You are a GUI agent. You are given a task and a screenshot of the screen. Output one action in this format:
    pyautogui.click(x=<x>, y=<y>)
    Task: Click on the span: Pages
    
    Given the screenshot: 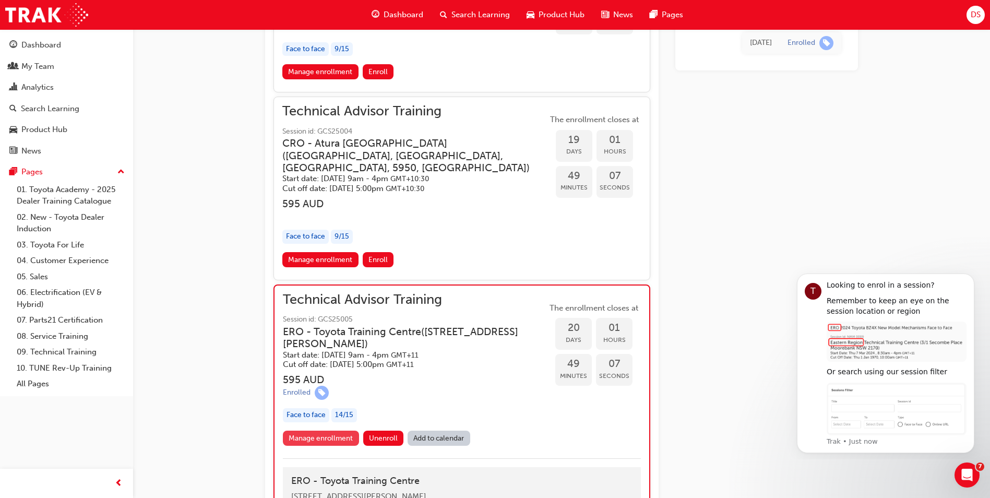 What is the action you would take?
    pyautogui.click(x=672, y=15)
    